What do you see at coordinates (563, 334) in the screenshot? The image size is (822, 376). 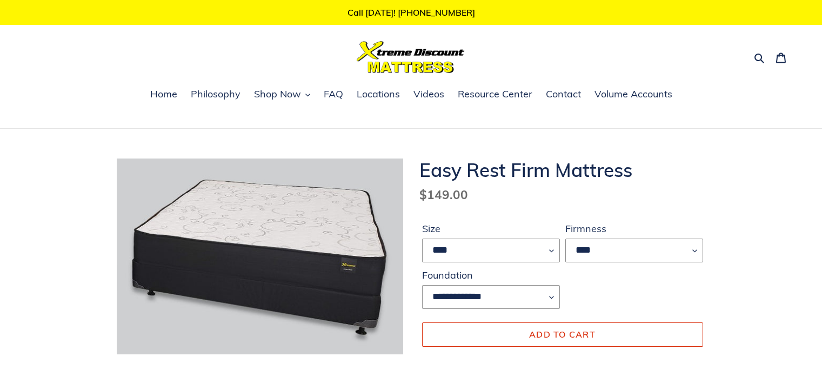 I see `button: Add to cart` at bounding box center [563, 334].